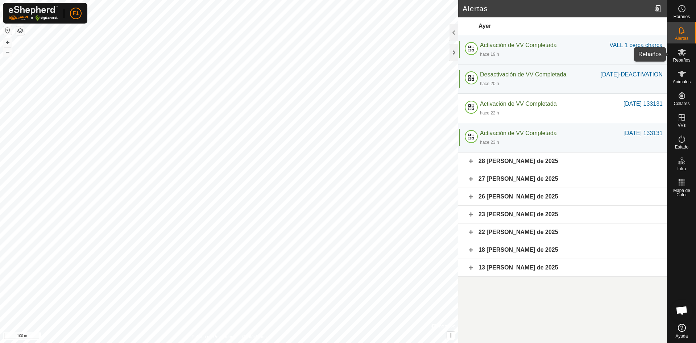  I want to click on span: i, so click(451, 336).